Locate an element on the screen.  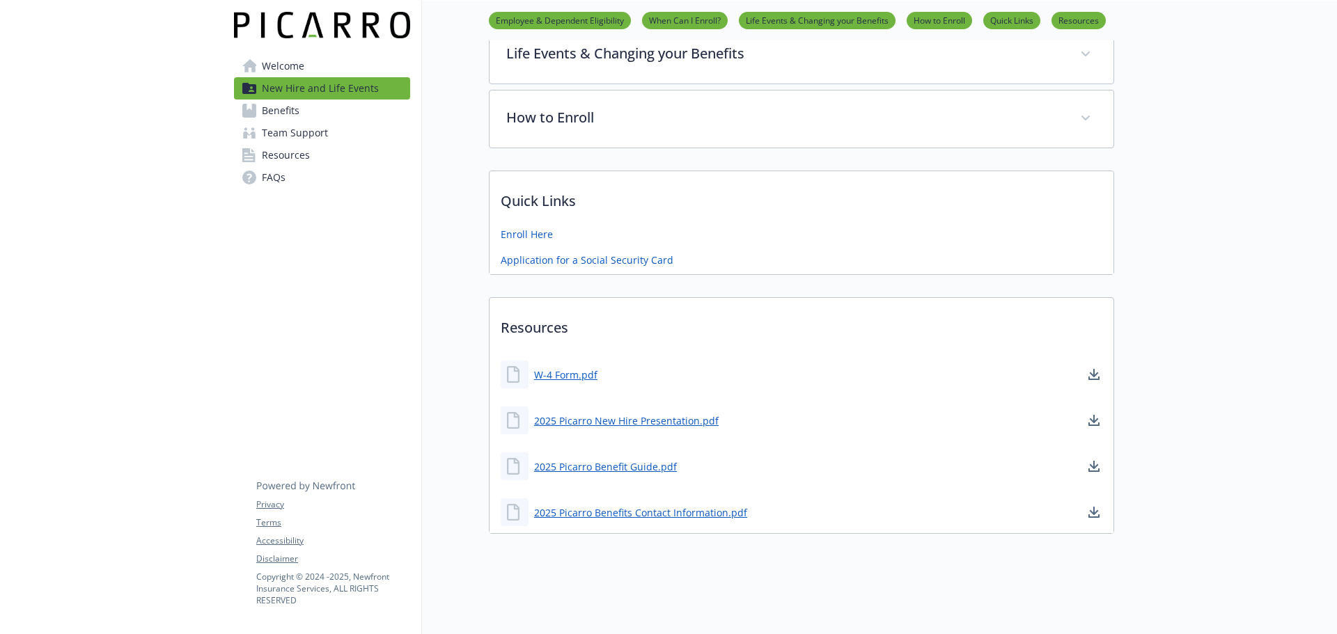
p: Copyright © 2024 - 2025 , Newfront Insurance Services, ALL RIGHTS RESERVED is located at coordinates (333, 588).